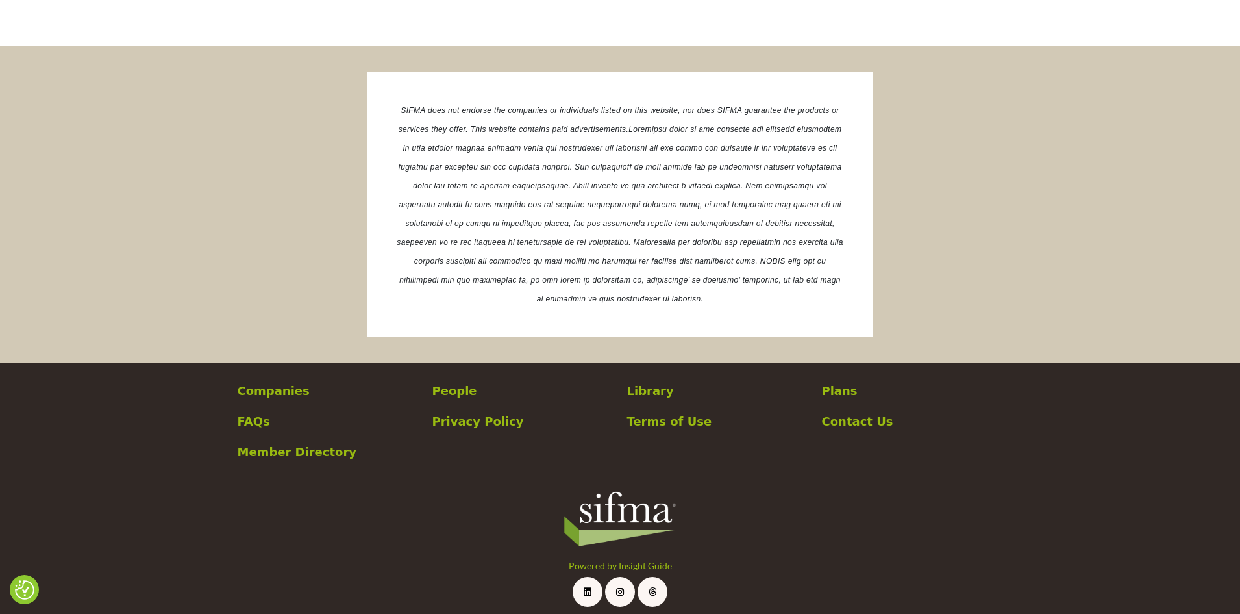 The image size is (1240, 614). I want to click on p: FAQs, so click(328, 421).